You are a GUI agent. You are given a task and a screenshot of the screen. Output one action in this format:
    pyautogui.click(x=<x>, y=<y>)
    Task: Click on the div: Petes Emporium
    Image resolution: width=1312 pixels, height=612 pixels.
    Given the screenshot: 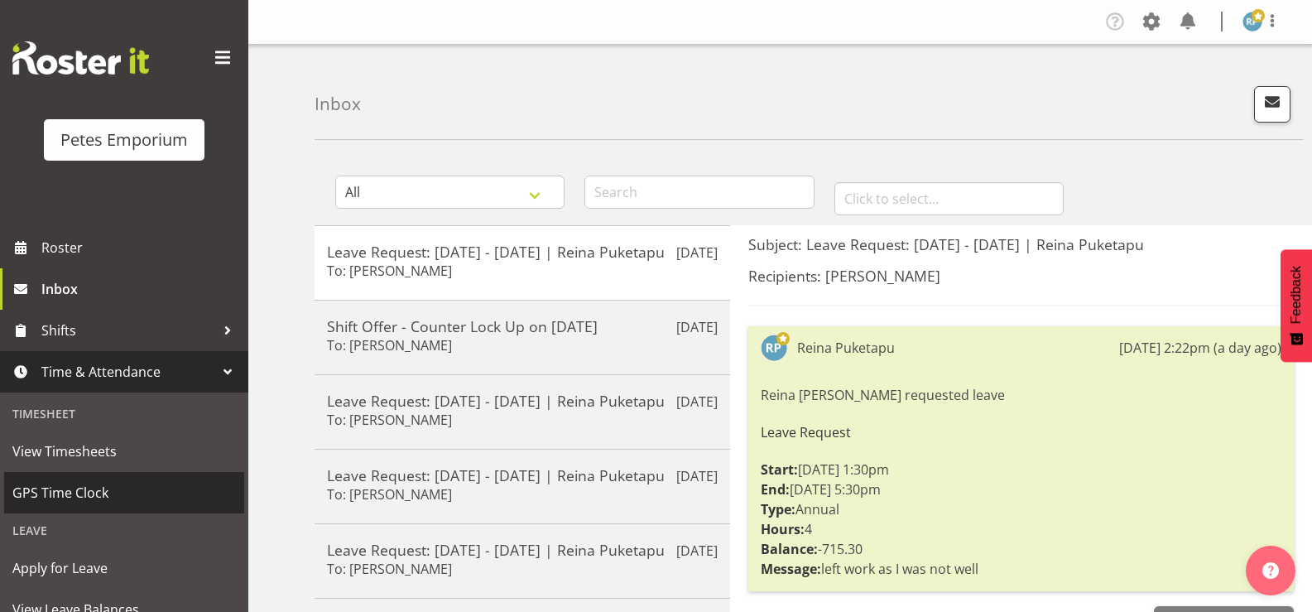 What is the action you would take?
    pyautogui.click(x=124, y=140)
    